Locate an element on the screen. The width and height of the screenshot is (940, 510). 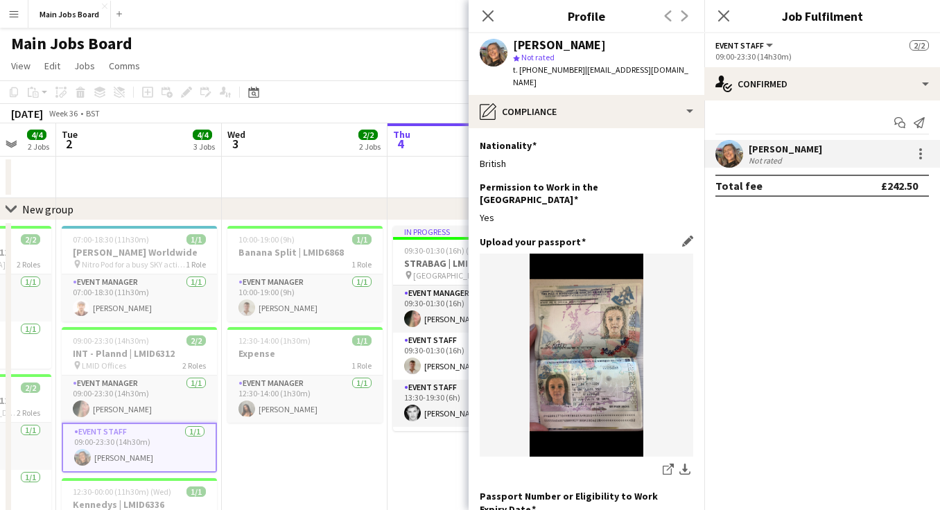
span: 4 is located at coordinates (401, 144).